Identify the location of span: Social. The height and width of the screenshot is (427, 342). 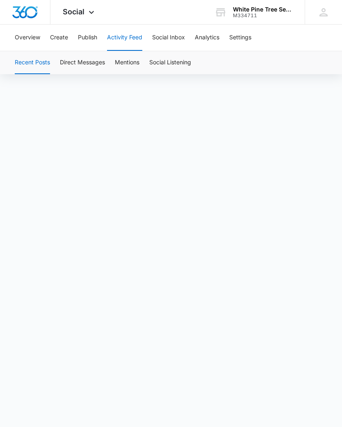
(73, 11).